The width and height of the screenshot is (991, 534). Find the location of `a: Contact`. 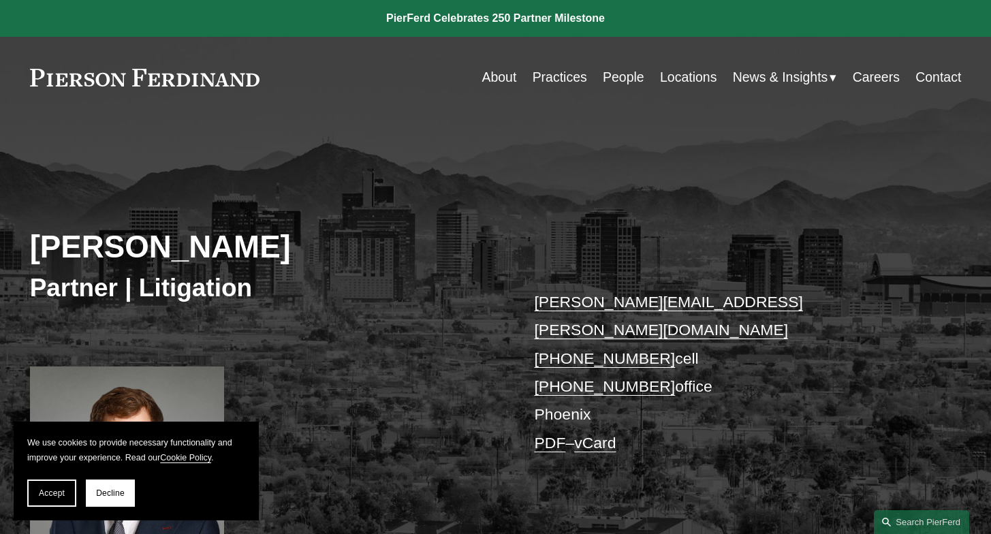

a: Contact is located at coordinates (938, 77).